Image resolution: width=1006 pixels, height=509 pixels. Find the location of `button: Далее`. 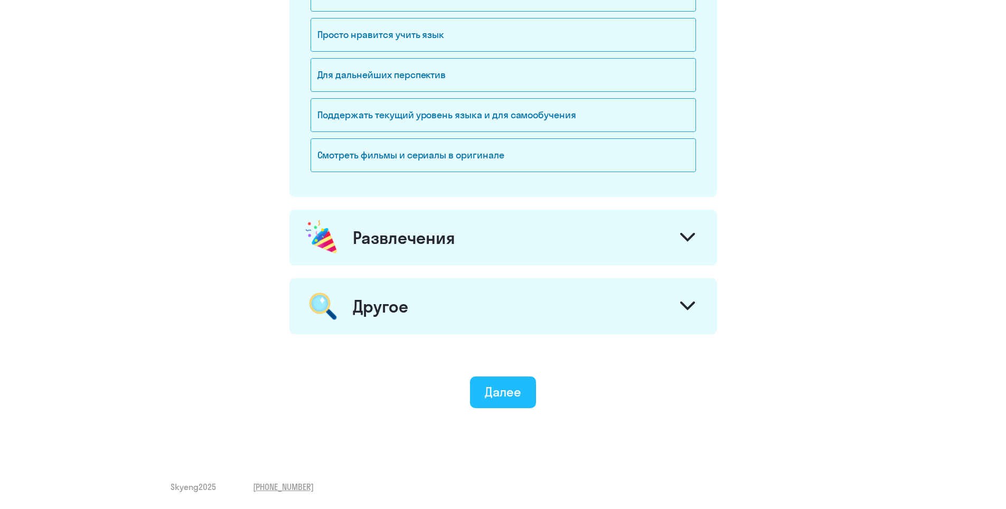

button: Далее is located at coordinates (503, 392).